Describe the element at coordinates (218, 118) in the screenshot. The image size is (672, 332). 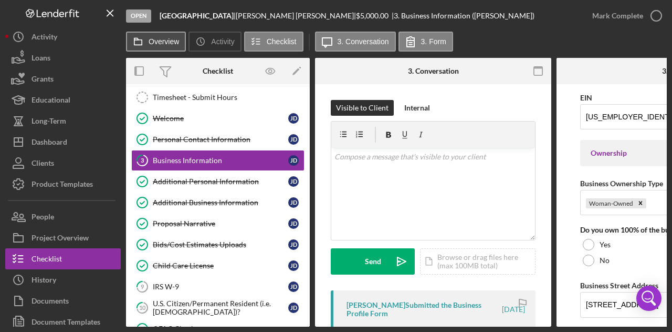
I see `a: WelcomeJD` at that location.